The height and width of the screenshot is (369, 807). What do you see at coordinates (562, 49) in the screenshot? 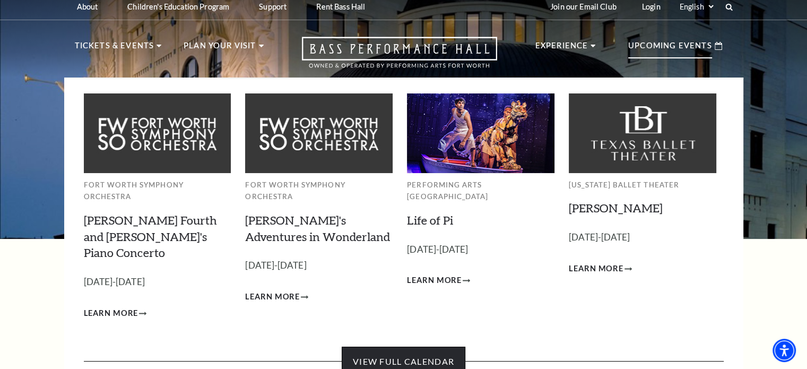
I see `p: Experience` at bounding box center [562, 49].